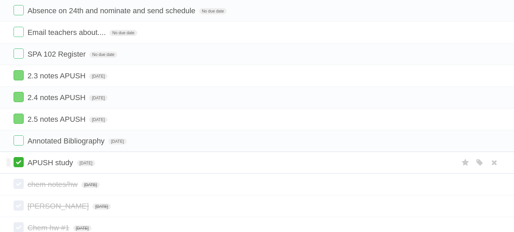  What do you see at coordinates (51, 162) in the screenshot?
I see `span: APUSH study` at bounding box center [51, 162].